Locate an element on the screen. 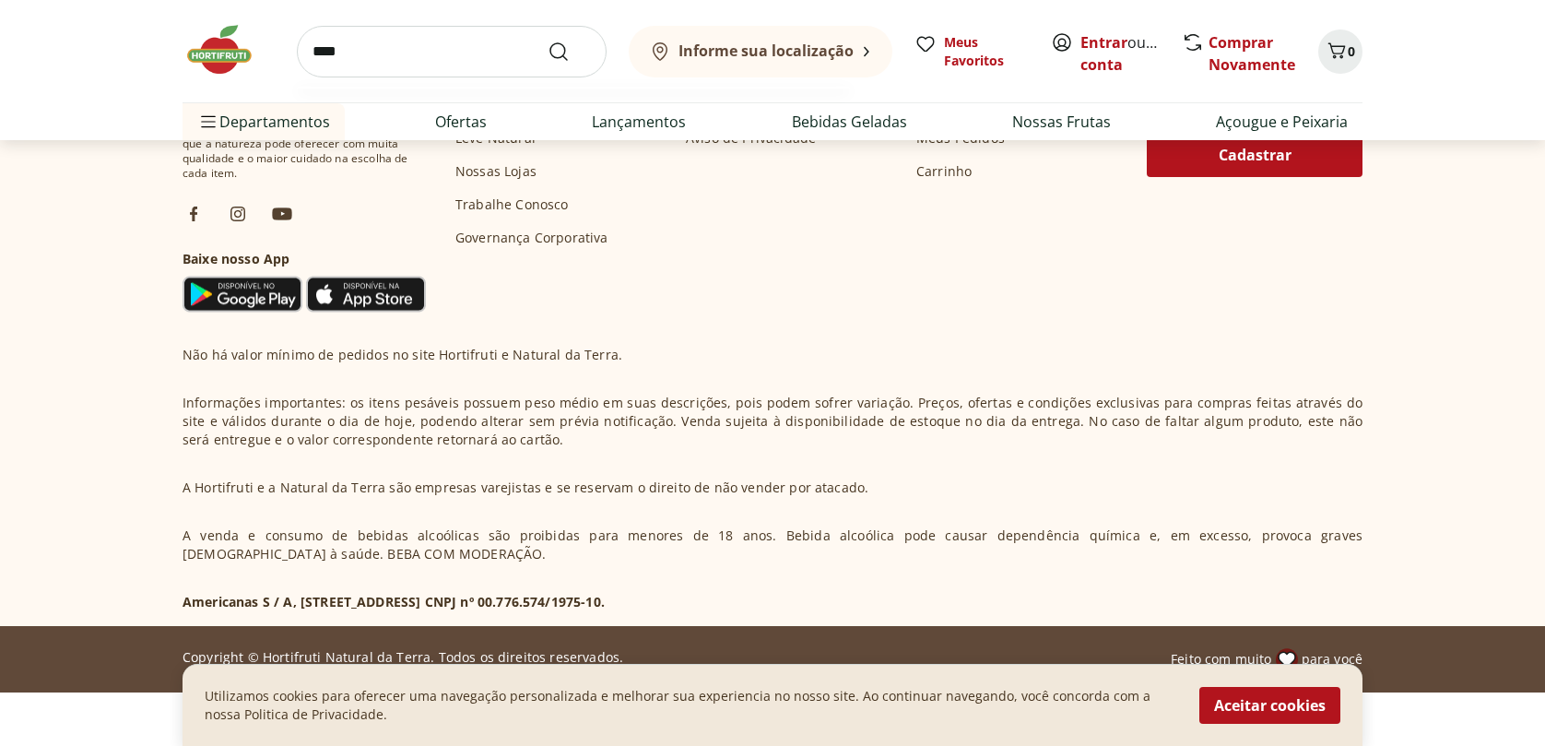 The width and height of the screenshot is (1545, 746). a: Criar conta is located at coordinates (1131, 53).